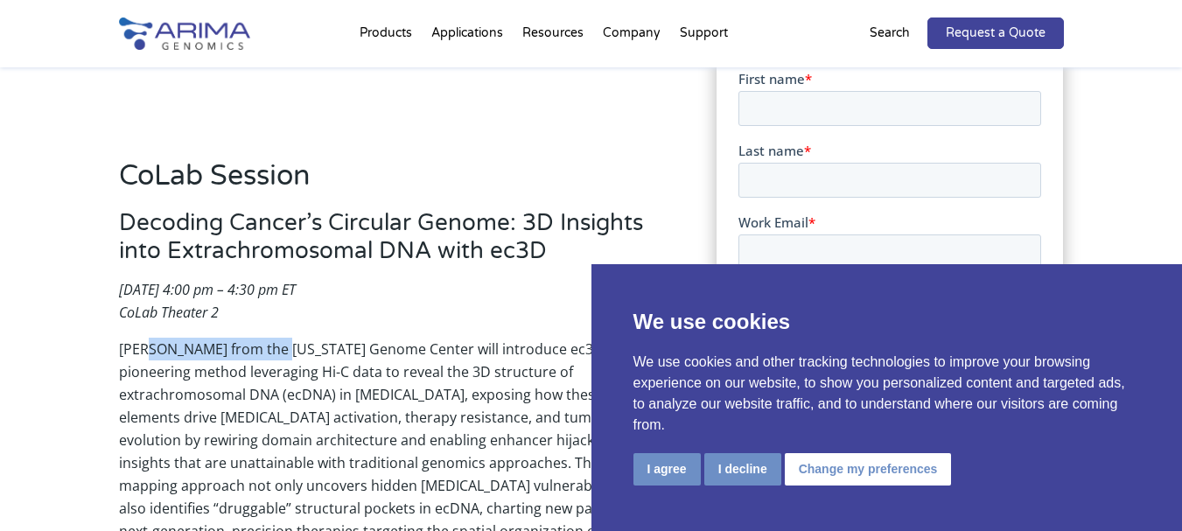 This screenshot has height=531, width=1182. What do you see at coordinates (169, 312) in the screenshot?
I see `em: CoLab Theater 2` at bounding box center [169, 312].